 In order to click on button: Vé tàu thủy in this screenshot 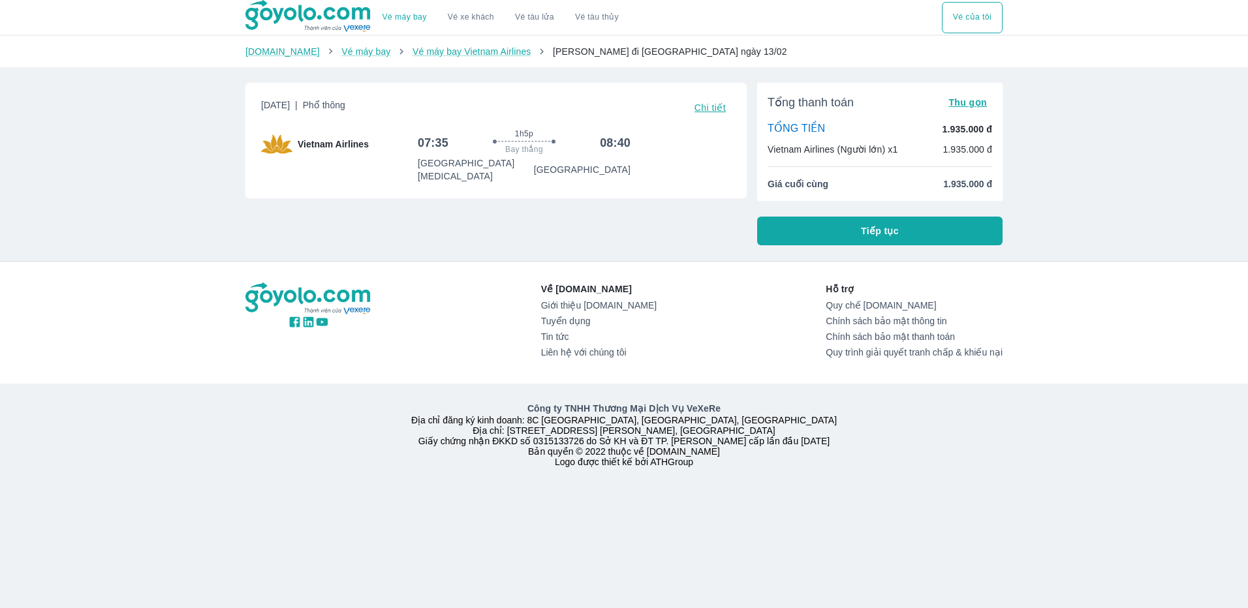, I will do `click(597, 18)`.